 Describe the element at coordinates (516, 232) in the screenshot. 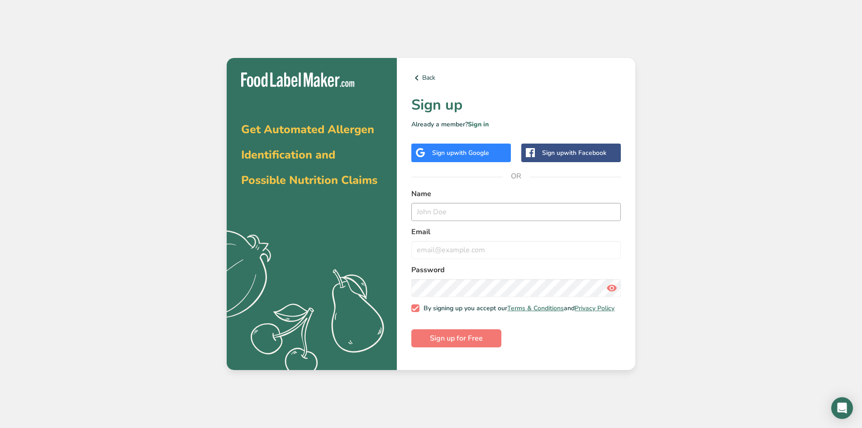

I see `label: Email` at that location.